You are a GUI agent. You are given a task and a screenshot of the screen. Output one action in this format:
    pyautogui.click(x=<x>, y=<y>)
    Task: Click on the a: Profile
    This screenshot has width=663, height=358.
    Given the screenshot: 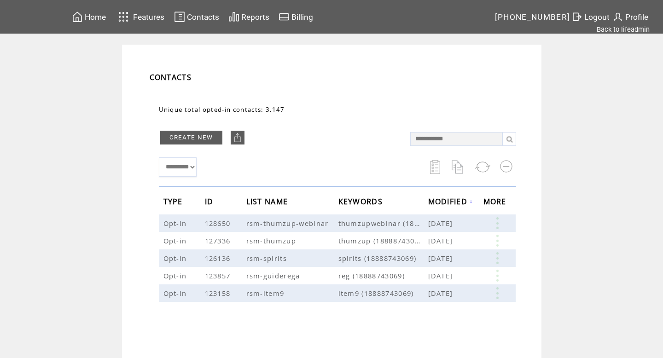 What is the action you would take?
    pyautogui.click(x=630, y=17)
    